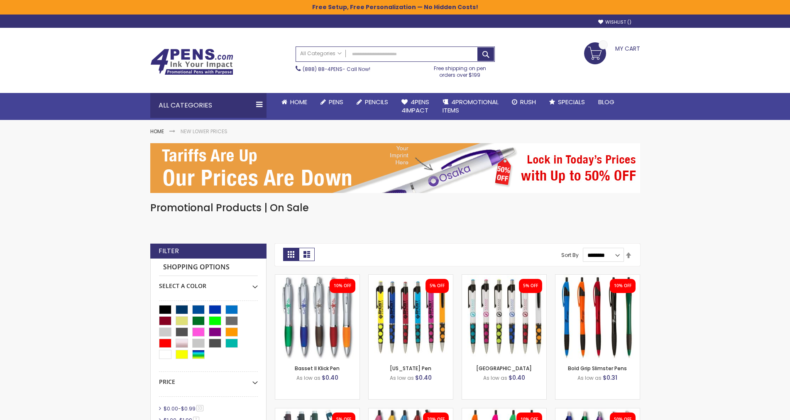 This screenshot has height=420, width=790. What do you see at coordinates (299, 102) in the screenshot?
I see `span: Home` at bounding box center [299, 102].